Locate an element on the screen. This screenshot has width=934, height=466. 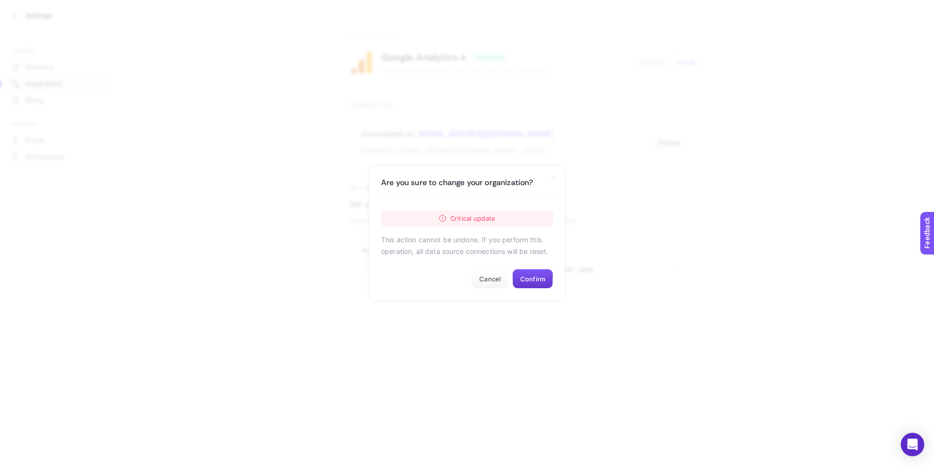
h1: Are you sure to change your organization? is located at coordinates (457, 182).